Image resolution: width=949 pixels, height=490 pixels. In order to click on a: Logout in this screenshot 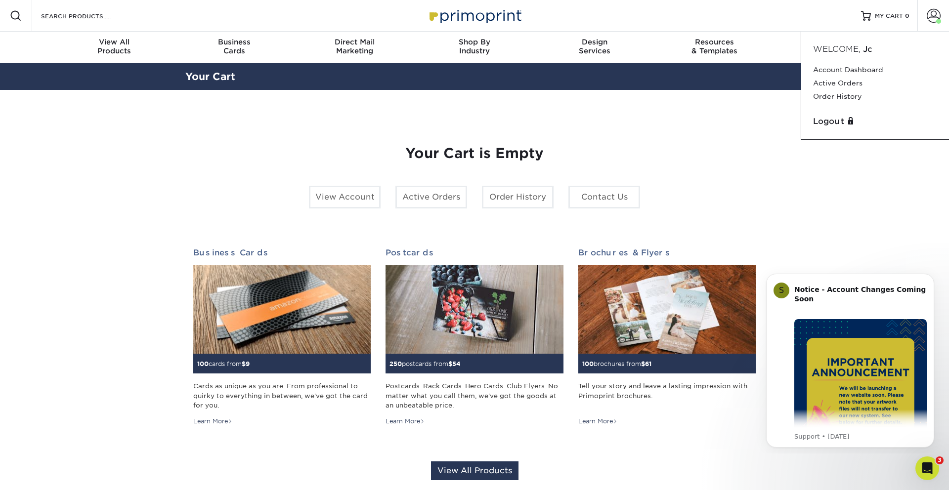, I will do `click(875, 122)`.